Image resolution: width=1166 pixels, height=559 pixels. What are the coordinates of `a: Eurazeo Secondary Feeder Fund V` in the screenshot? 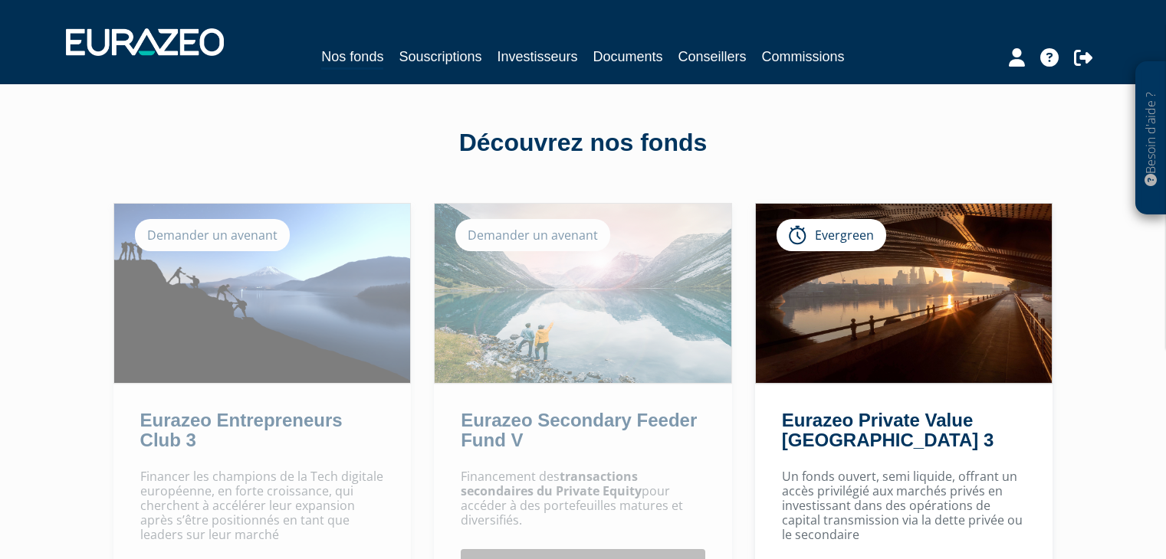 It's located at (579, 430).